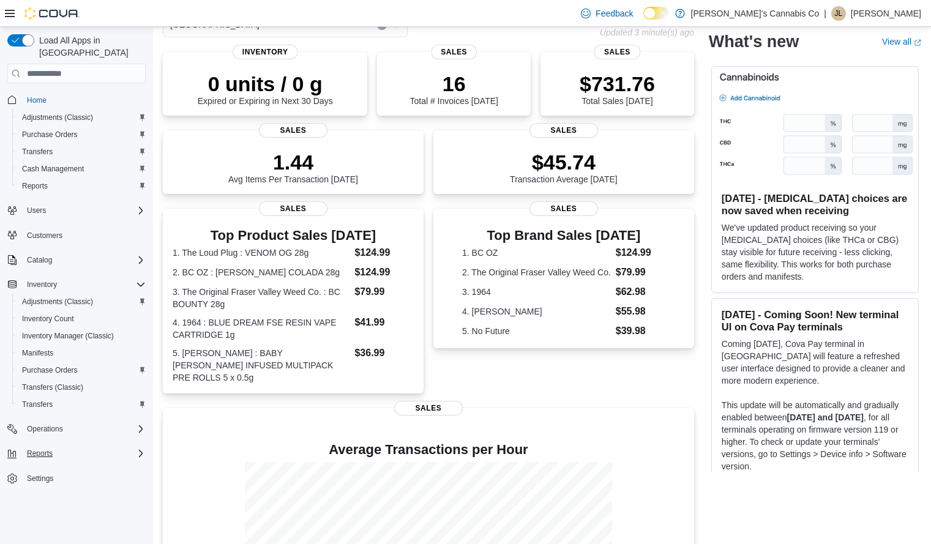 Image resolution: width=931 pixels, height=544 pixels. Describe the element at coordinates (53, 169) in the screenshot. I see `a: Cash Management` at that location.